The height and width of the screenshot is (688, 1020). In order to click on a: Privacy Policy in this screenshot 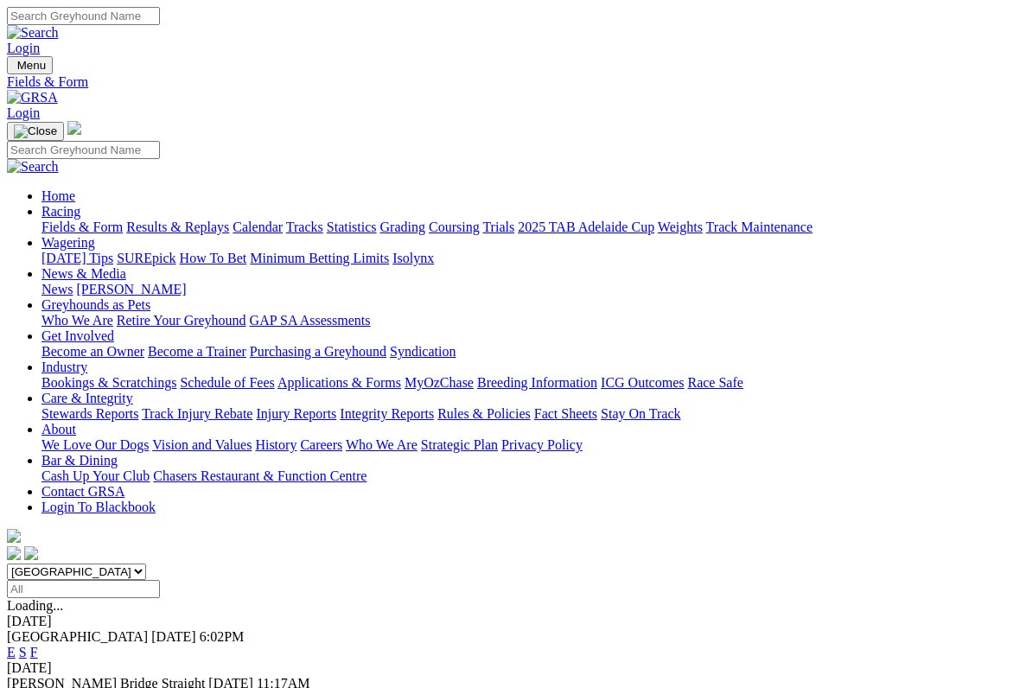, I will do `click(542, 444)`.